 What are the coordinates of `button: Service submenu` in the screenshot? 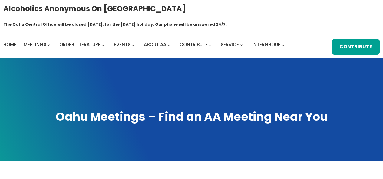 It's located at (241, 45).